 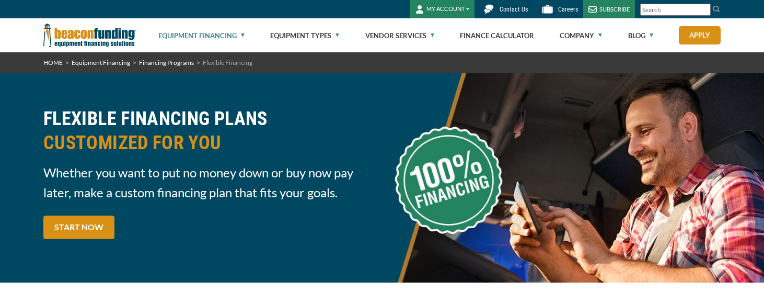 What do you see at coordinates (166, 62) in the screenshot?
I see `a: Financing Programs` at bounding box center [166, 62].